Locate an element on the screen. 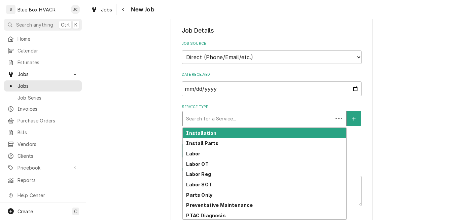  span: Ctrl is located at coordinates (65, 25).